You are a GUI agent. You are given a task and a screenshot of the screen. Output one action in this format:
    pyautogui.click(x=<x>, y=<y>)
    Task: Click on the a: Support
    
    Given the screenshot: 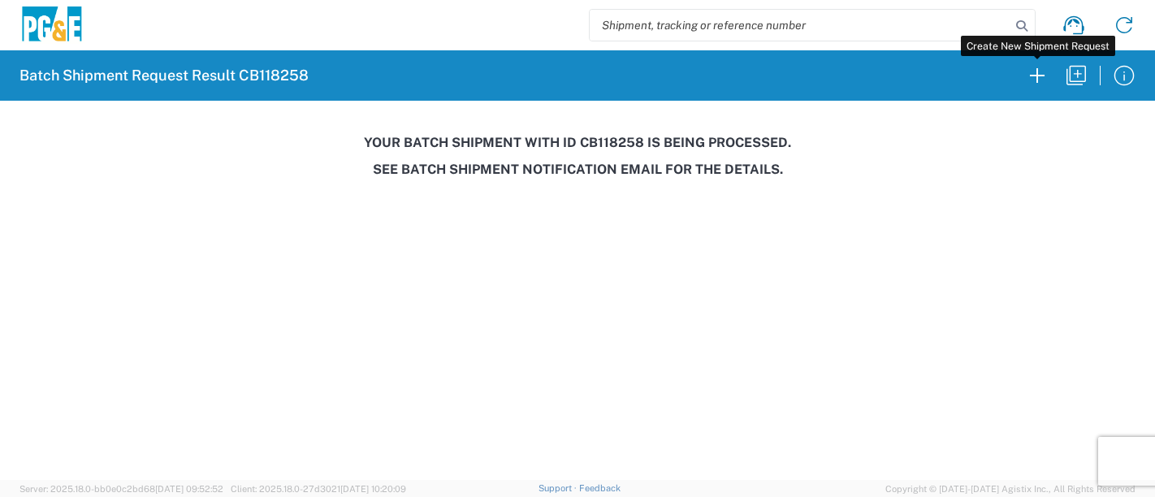 What is the action you would take?
    pyautogui.click(x=559, y=488)
    